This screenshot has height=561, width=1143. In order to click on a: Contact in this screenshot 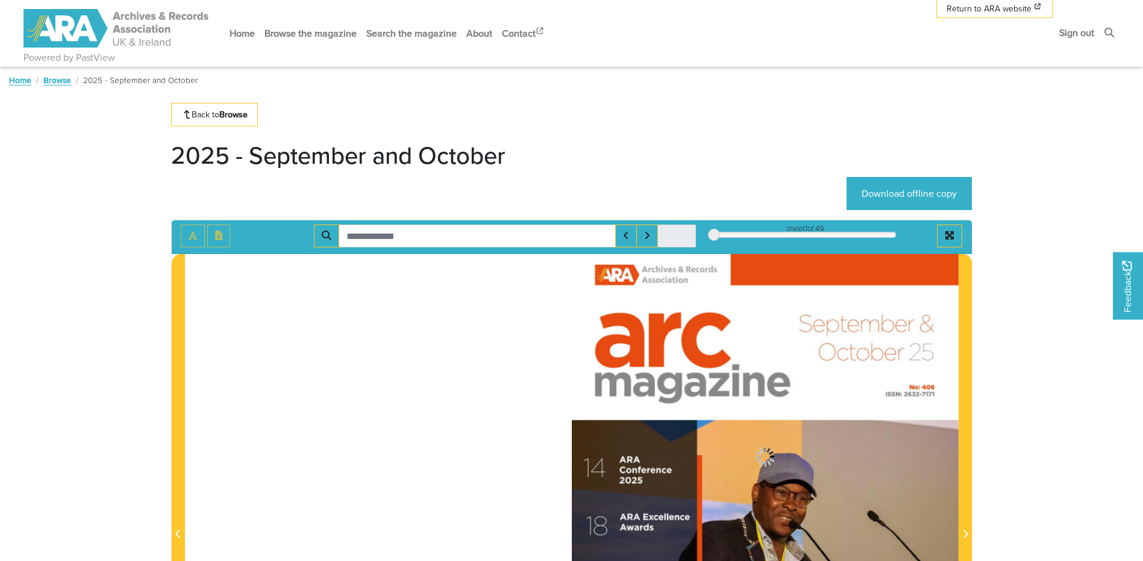, I will do `click(523, 33)`.